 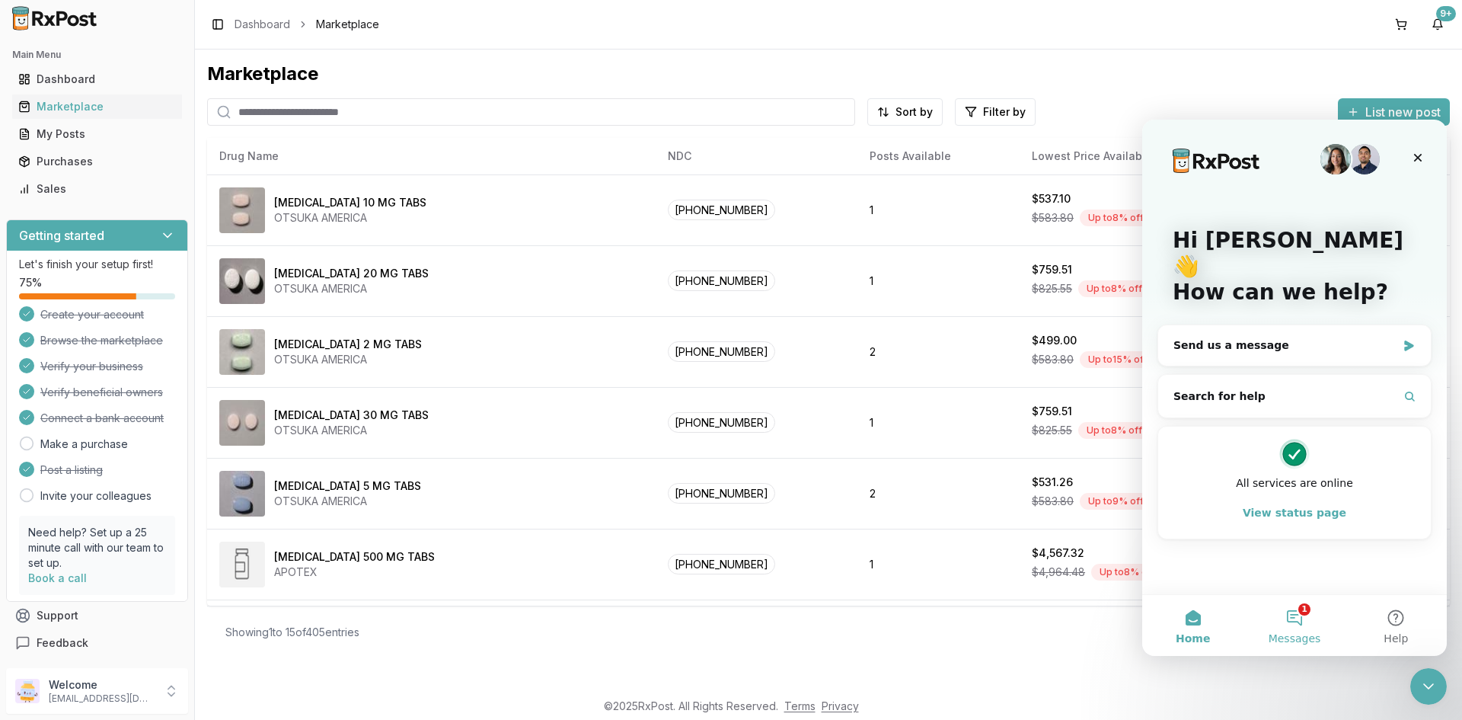 What do you see at coordinates (84, 444) in the screenshot?
I see `a: Make a purchase` at bounding box center [84, 444].